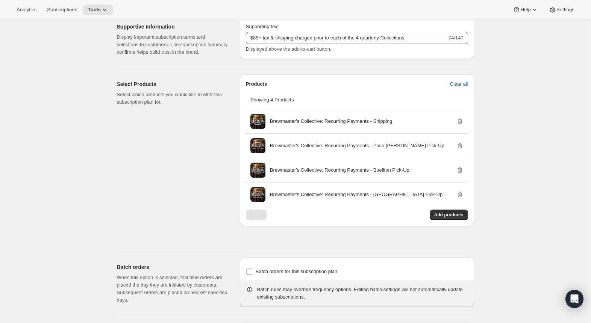 The image size is (591, 323). Describe the element at coordinates (459, 84) in the screenshot. I see `button: Clear all` at that location.